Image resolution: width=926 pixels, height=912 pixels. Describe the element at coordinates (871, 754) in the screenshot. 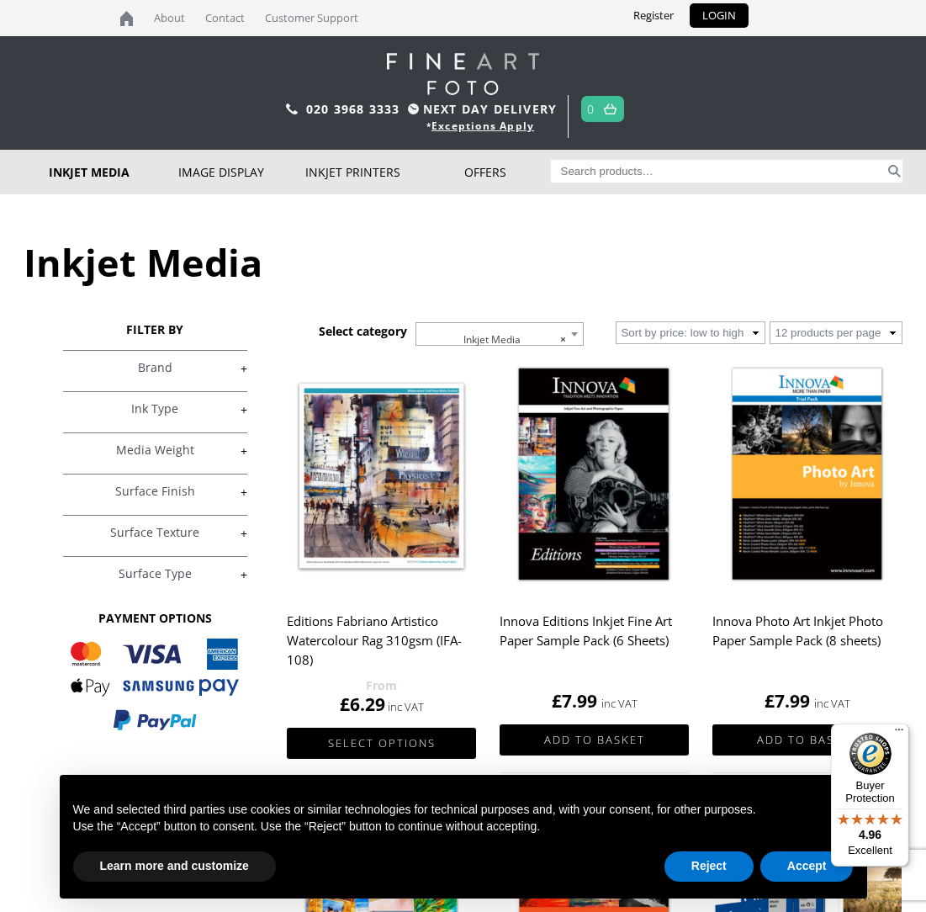

I see `img: Trusted Shops Trustmark` at that location.